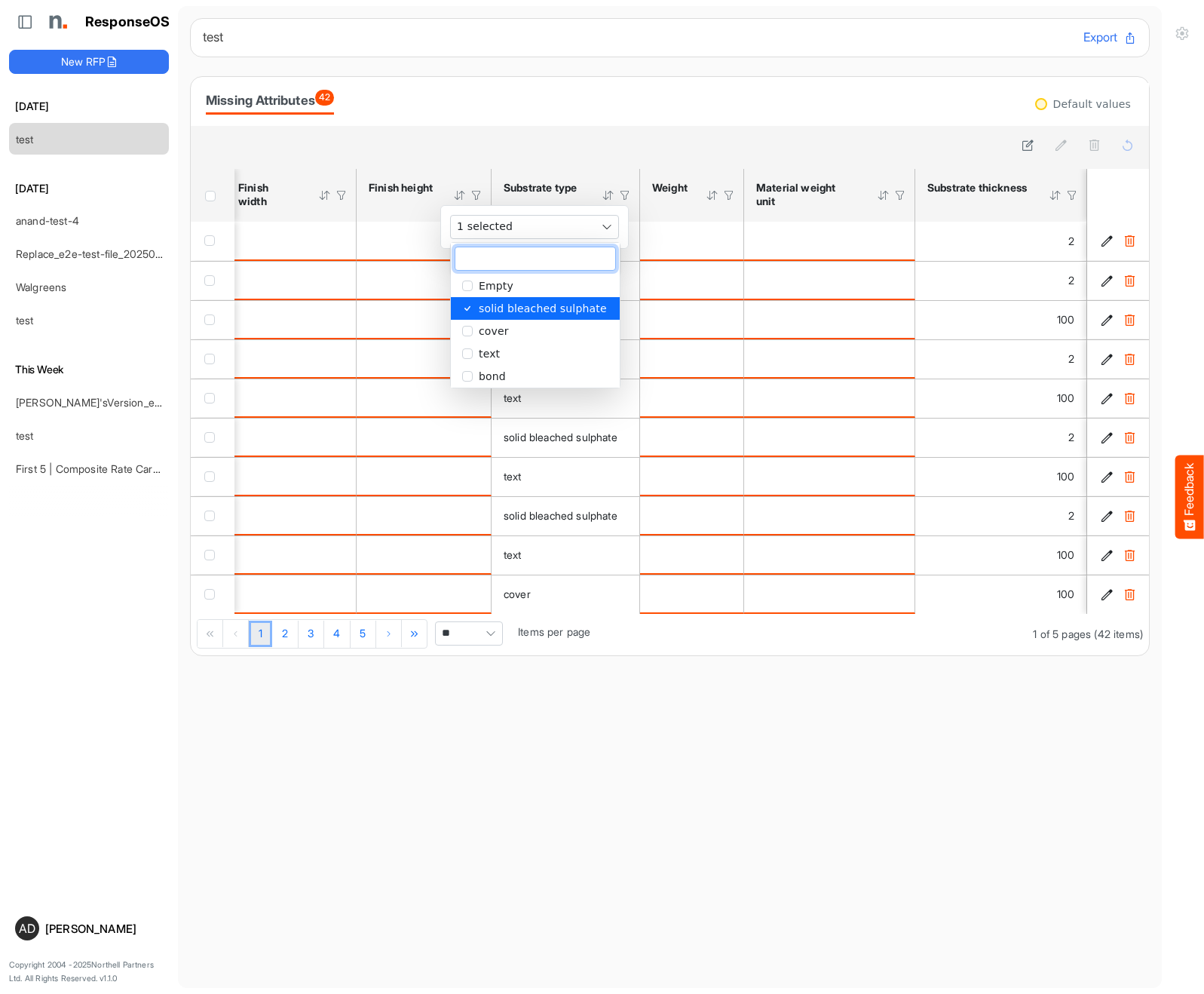 The image size is (1204, 994). What do you see at coordinates (268, 194) in the screenshot?
I see `div: Finish width` at bounding box center [268, 194].